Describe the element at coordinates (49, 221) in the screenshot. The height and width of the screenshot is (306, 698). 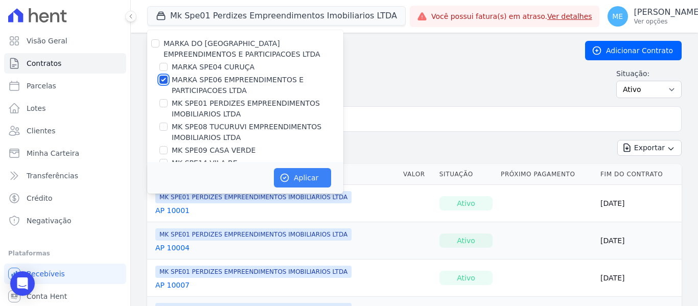
I see `span: Negativação` at that location.